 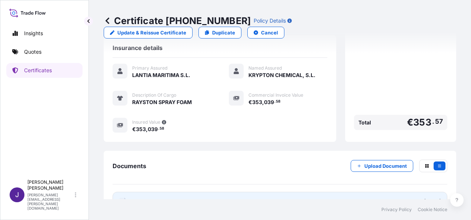 I want to click on span: KRYPTON CHEMICAL, S.L., so click(x=282, y=75).